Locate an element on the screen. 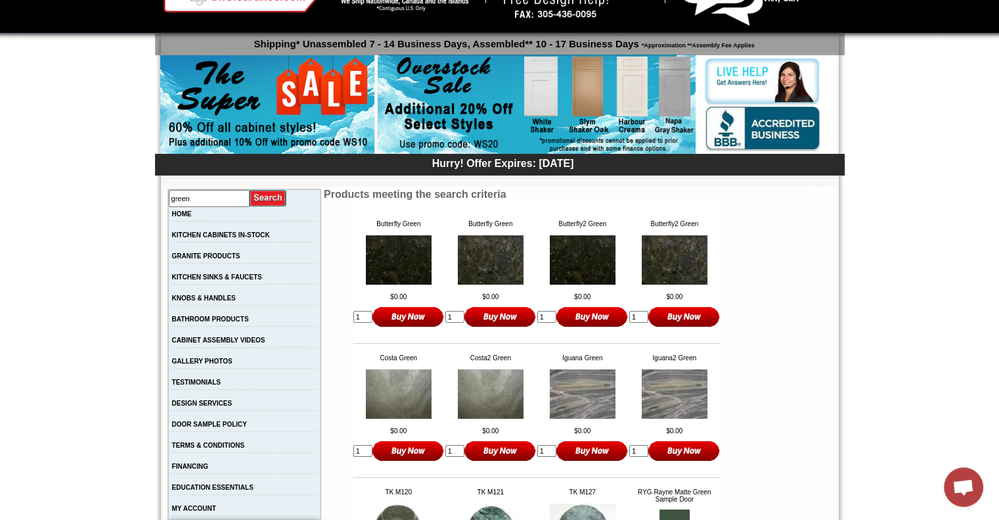  a: GALLERY PHOTOS is located at coordinates (202, 361).